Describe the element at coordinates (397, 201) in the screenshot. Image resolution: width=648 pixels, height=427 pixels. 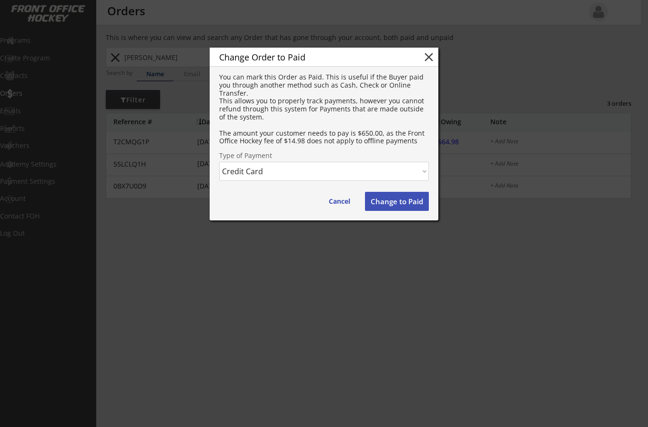
I see `button: Change to Paid` at that location.